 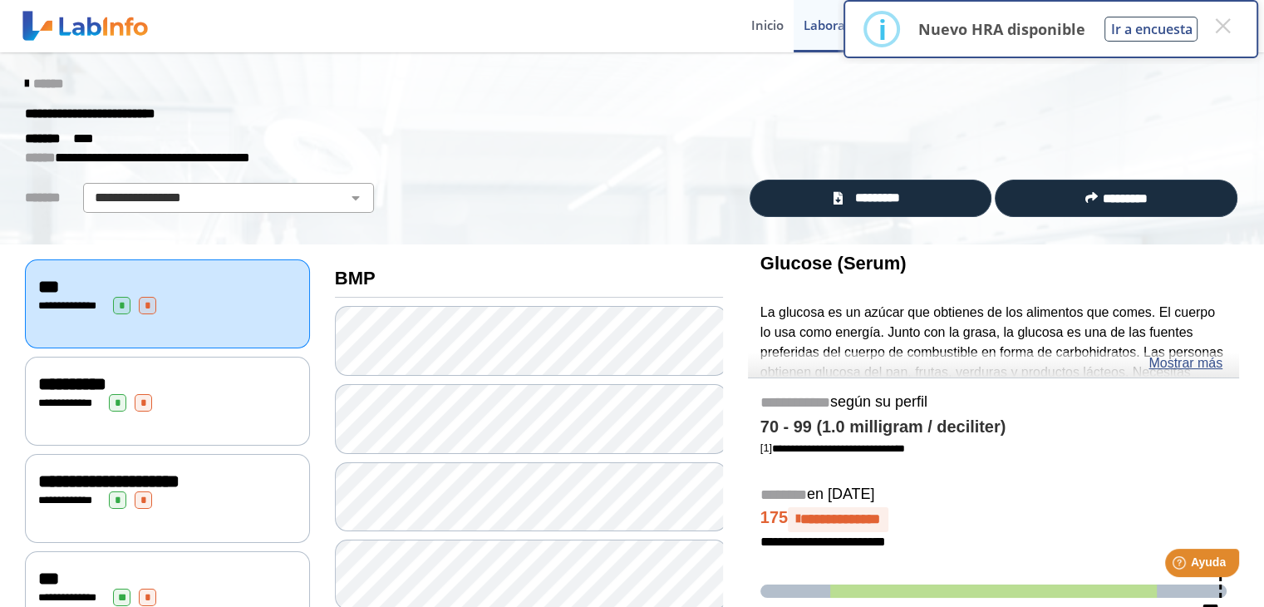 I want to click on span: Ayuda, so click(x=92, y=20).